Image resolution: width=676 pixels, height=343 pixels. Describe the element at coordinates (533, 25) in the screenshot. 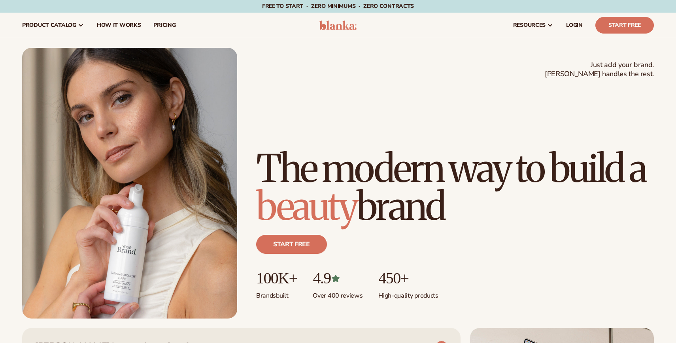

I see `a: resources` at that location.